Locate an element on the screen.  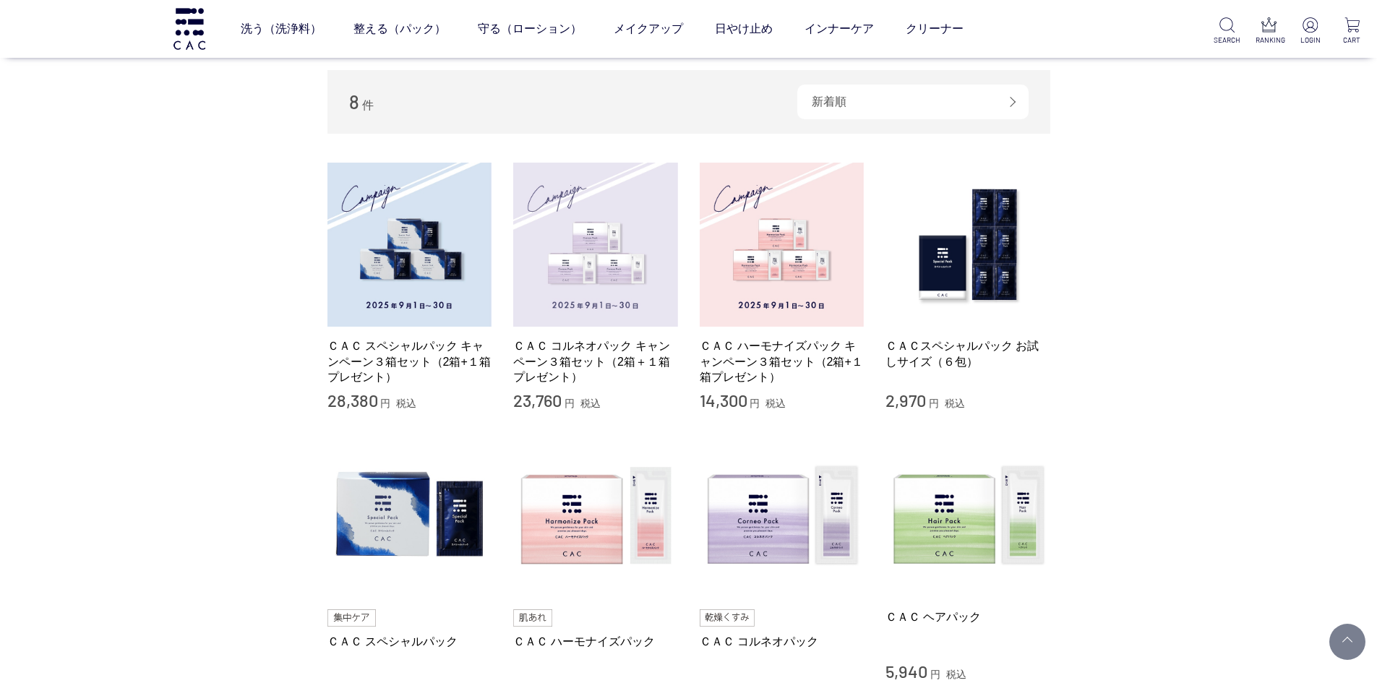
a: 守る（ローション） is located at coordinates (530, 29).